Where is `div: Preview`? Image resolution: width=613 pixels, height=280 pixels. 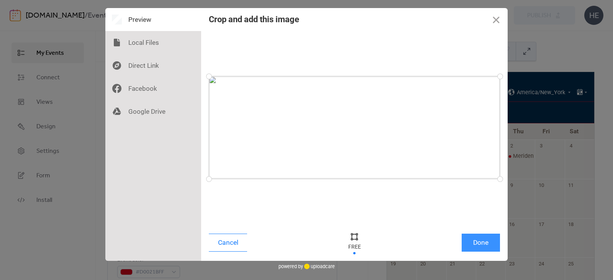 div: Preview is located at coordinates (153, 20).